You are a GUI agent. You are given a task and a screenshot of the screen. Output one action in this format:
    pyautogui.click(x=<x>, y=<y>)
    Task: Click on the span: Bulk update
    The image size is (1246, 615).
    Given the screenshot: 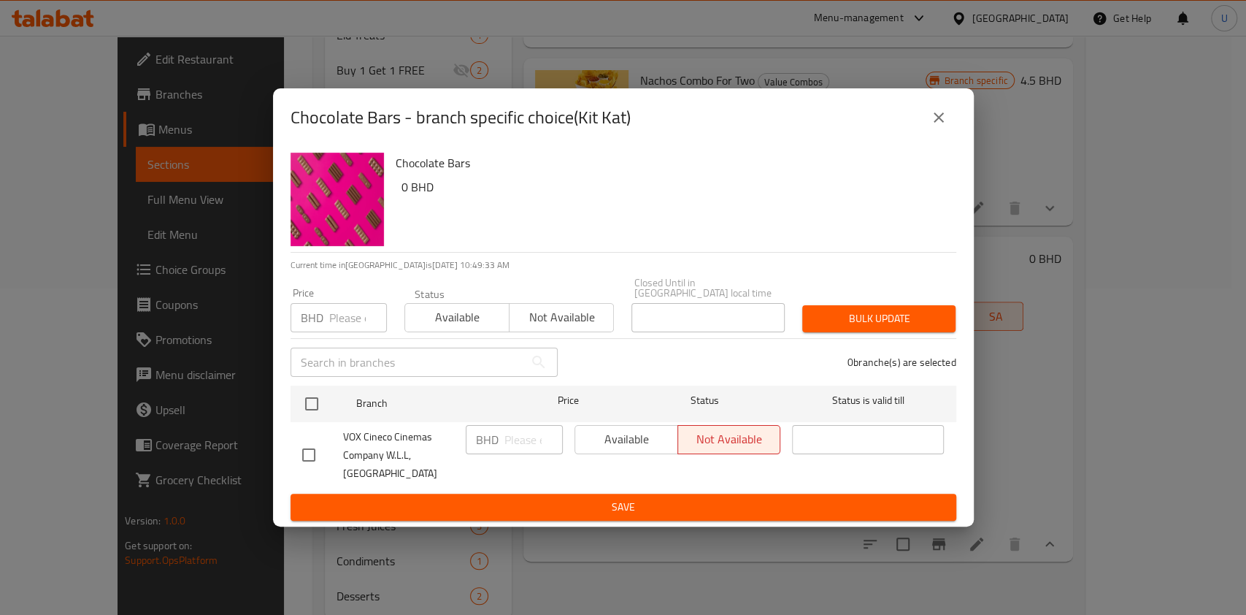 What is the action you would take?
    pyautogui.click(x=879, y=318)
    